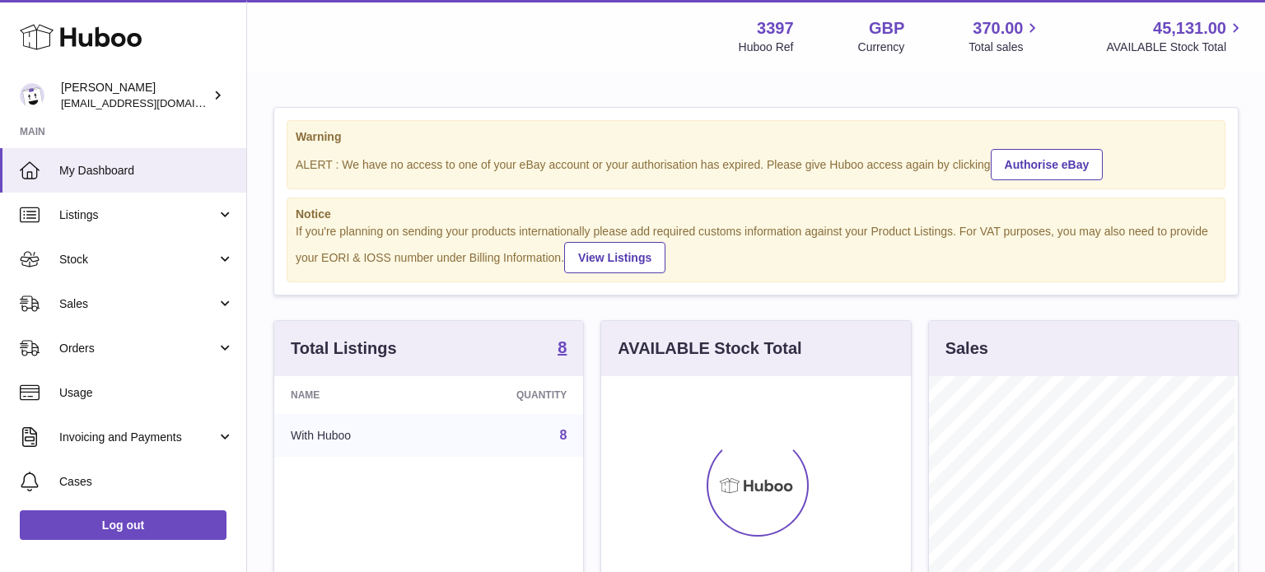  Describe the element at coordinates (356, 436) in the screenshot. I see `td: With Huboo` at that location.